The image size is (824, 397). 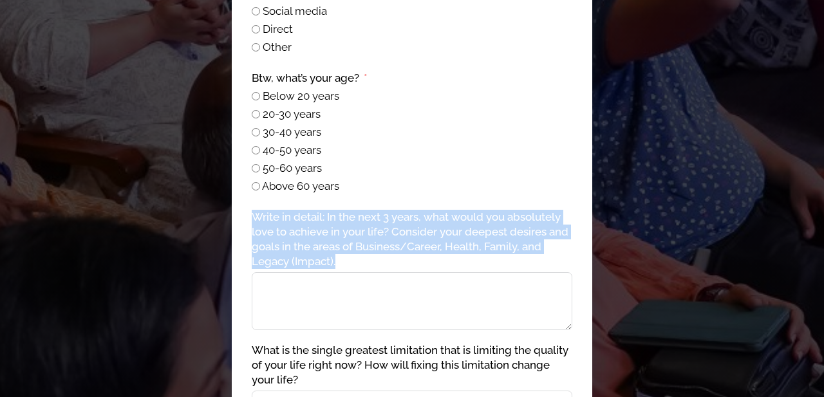 What do you see at coordinates (301, 96) in the screenshot?
I see `span: Below 20 years` at bounding box center [301, 96].